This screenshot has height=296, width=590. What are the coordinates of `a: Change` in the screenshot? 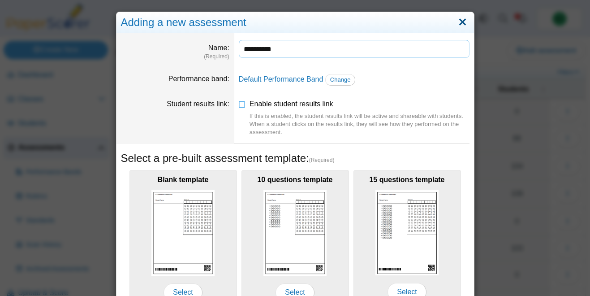 It's located at (340, 80).